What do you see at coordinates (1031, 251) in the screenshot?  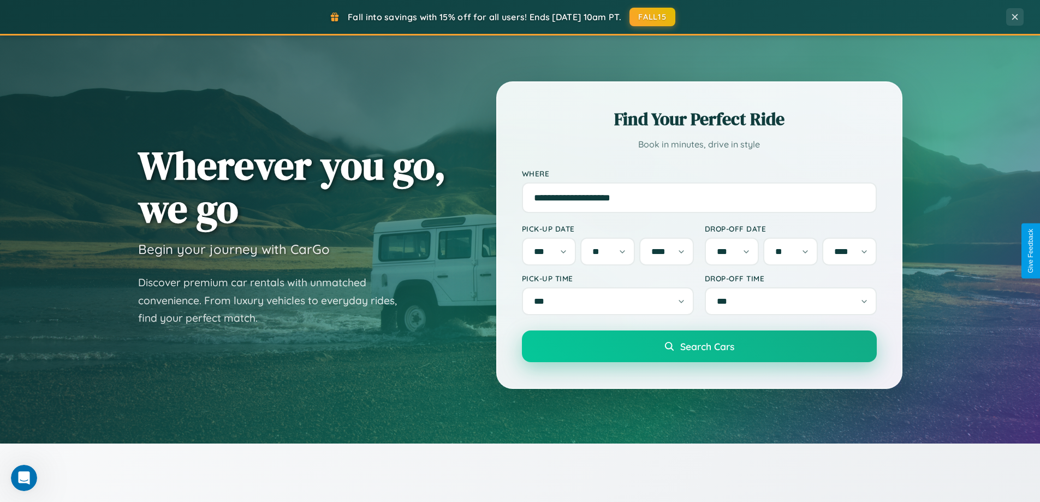 I see `div: Give Feedback` at bounding box center [1031, 251].